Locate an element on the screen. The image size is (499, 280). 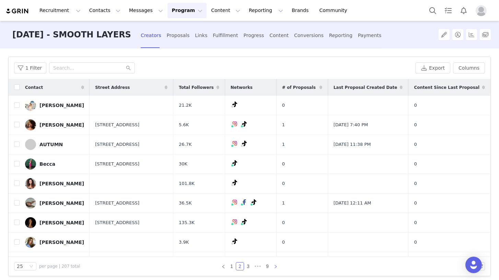
span: per page | 207 total is located at coordinates (60, 267).